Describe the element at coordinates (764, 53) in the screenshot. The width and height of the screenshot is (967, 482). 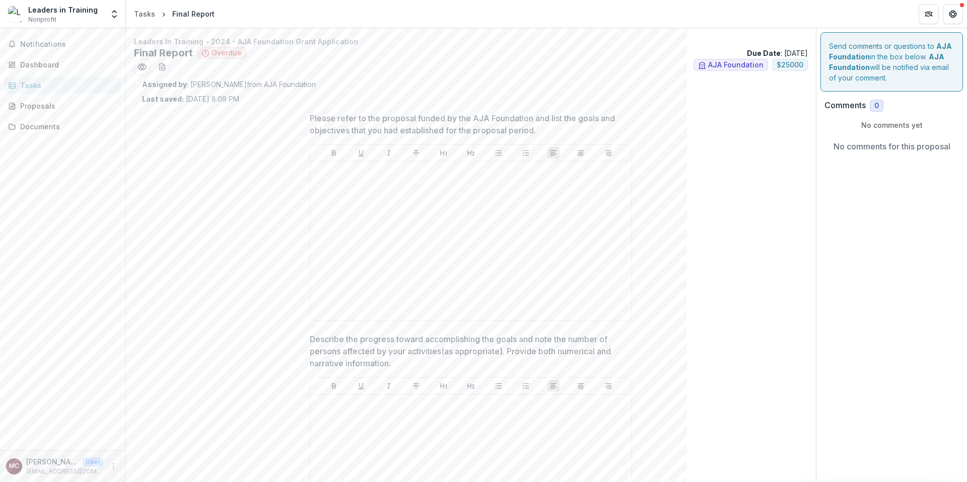
I see `strong: Due Date` at that location.